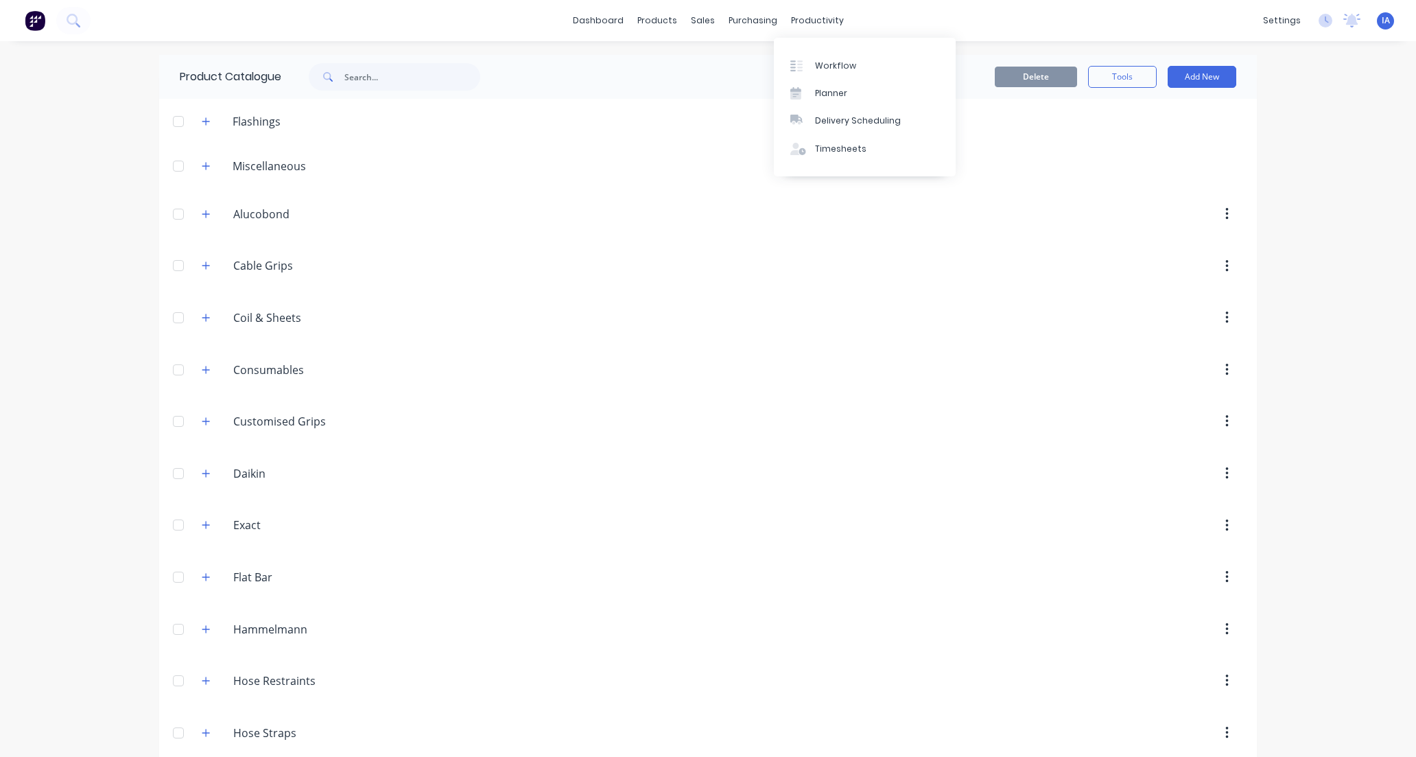  What do you see at coordinates (1386, 21) in the screenshot?
I see `span: IA` at bounding box center [1386, 21].